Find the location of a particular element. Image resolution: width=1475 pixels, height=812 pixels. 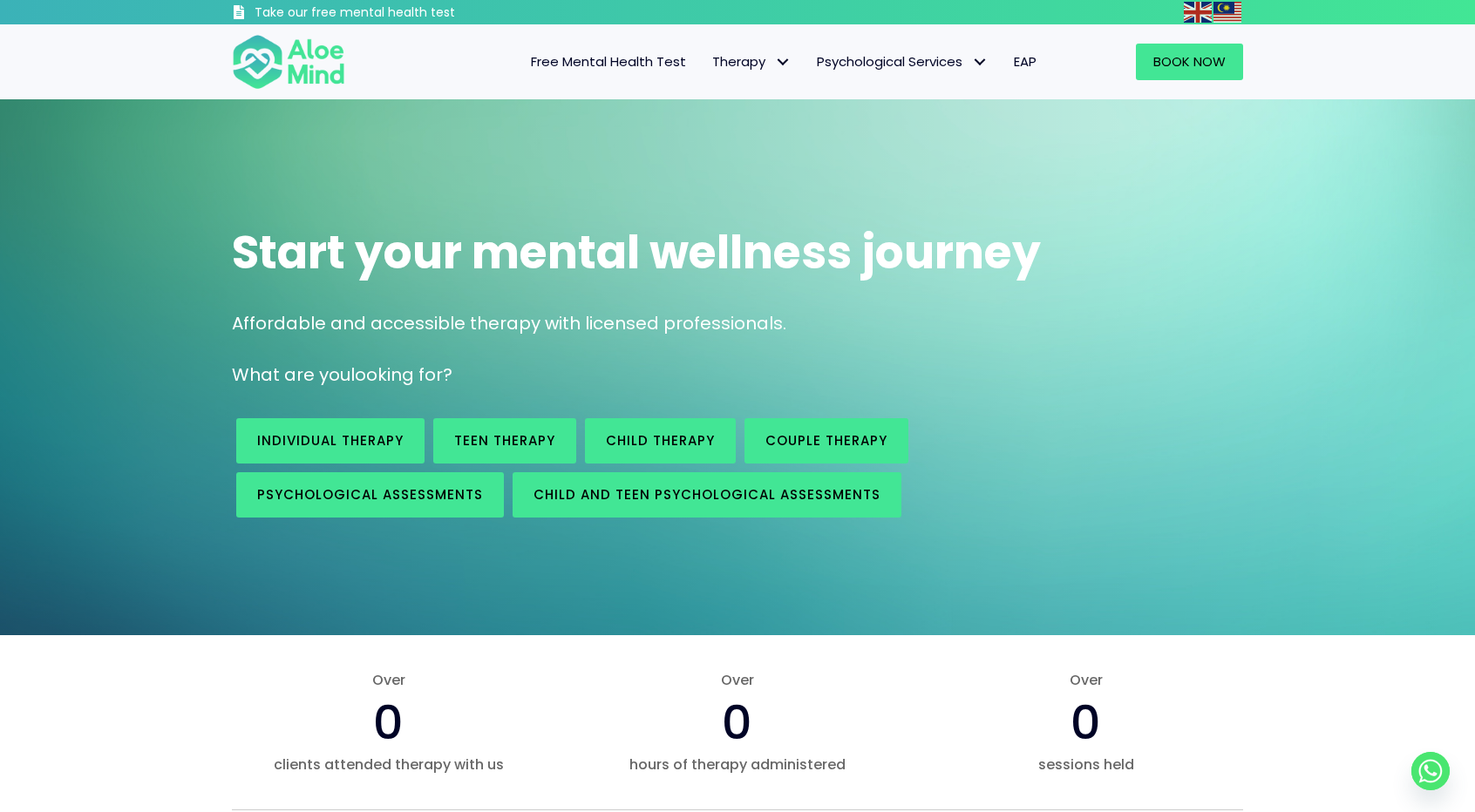

a: Free Mental Health Test is located at coordinates (609, 62).